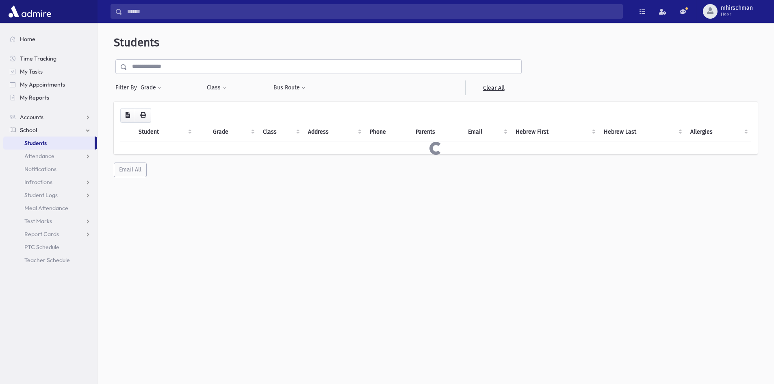 The image size is (774, 384). What do you see at coordinates (128, 87) in the screenshot?
I see `span: Filter By` at bounding box center [128, 87].